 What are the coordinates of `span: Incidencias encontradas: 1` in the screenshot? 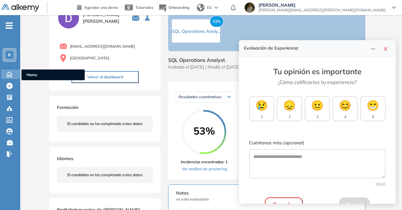 It's located at (204, 162).